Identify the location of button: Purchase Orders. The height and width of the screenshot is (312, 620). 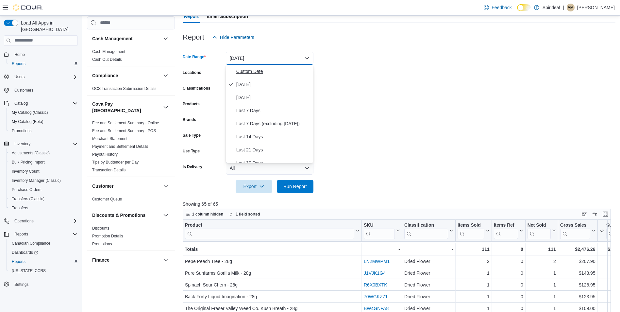
(43, 190).